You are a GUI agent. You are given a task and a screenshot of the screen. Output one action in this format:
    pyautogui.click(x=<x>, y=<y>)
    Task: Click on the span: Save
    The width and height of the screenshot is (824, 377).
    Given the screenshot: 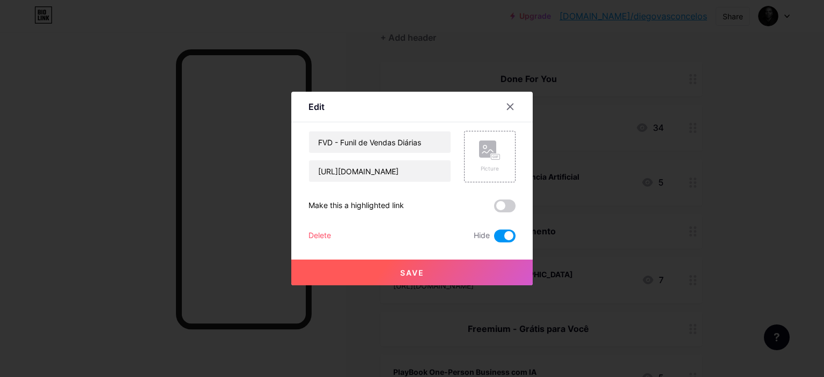 What is the action you would take?
    pyautogui.click(x=412, y=273)
    